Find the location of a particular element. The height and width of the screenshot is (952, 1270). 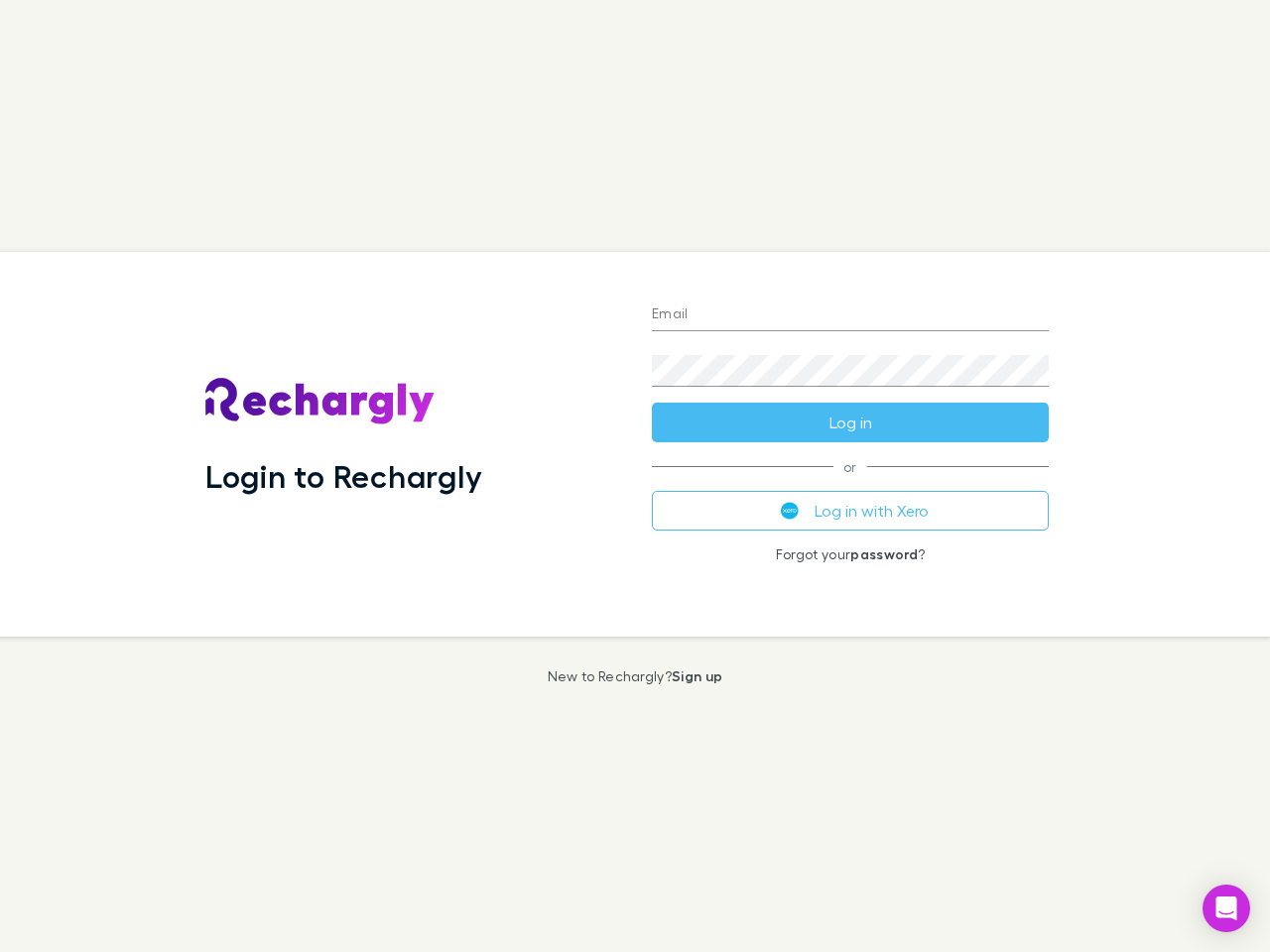

img: Xero's logo is located at coordinates (789, 511).